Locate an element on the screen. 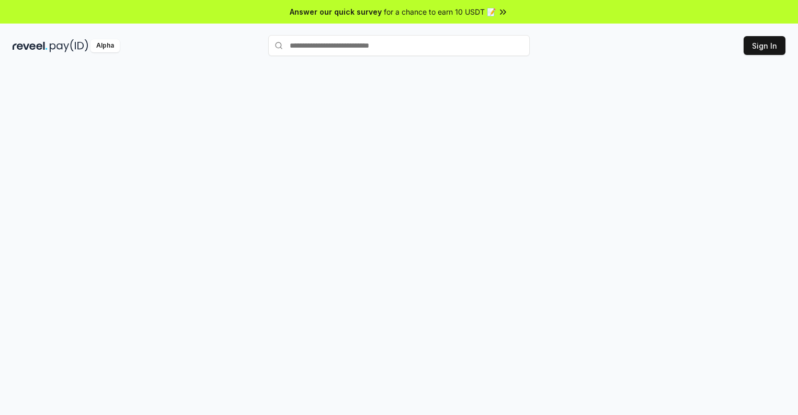 Image resolution: width=798 pixels, height=415 pixels. img: pay_id is located at coordinates (69, 45).